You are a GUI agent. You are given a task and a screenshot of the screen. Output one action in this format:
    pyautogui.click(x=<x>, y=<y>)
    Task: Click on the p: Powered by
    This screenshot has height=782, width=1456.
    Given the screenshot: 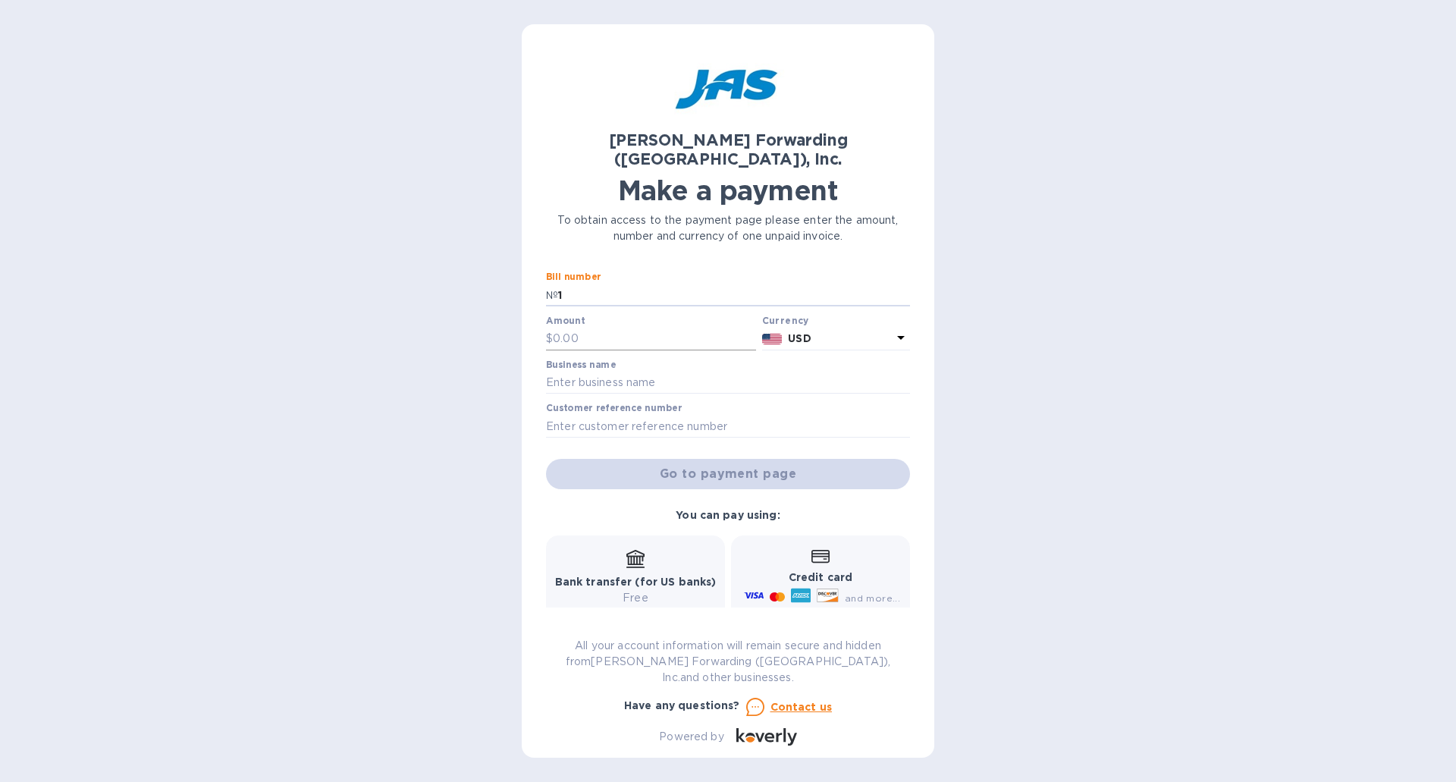 What is the action you would take?
    pyautogui.click(x=691, y=736)
    